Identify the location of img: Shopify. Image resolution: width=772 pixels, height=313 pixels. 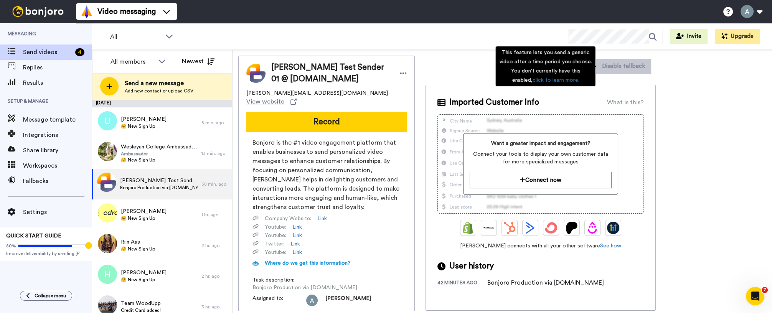
(468, 228).